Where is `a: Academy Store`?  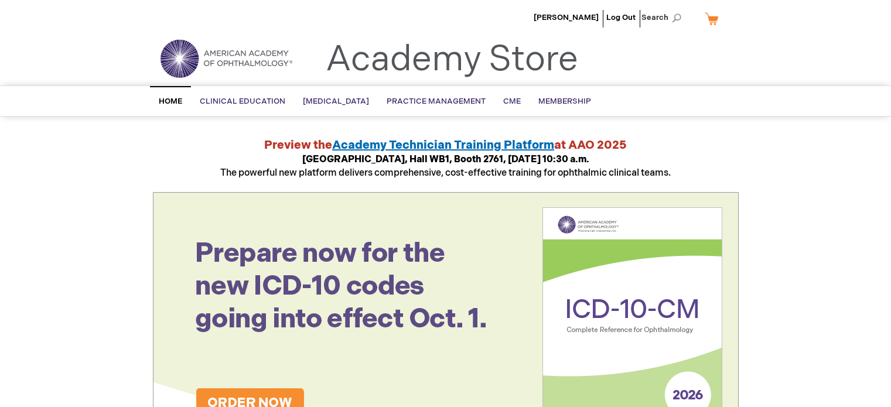
a: Academy Store is located at coordinates (452, 60).